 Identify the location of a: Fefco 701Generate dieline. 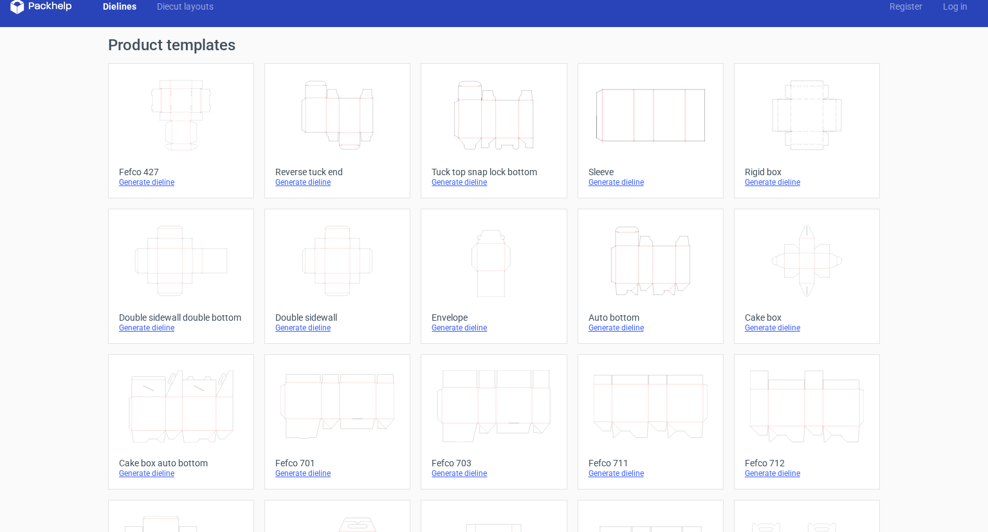
(337, 421).